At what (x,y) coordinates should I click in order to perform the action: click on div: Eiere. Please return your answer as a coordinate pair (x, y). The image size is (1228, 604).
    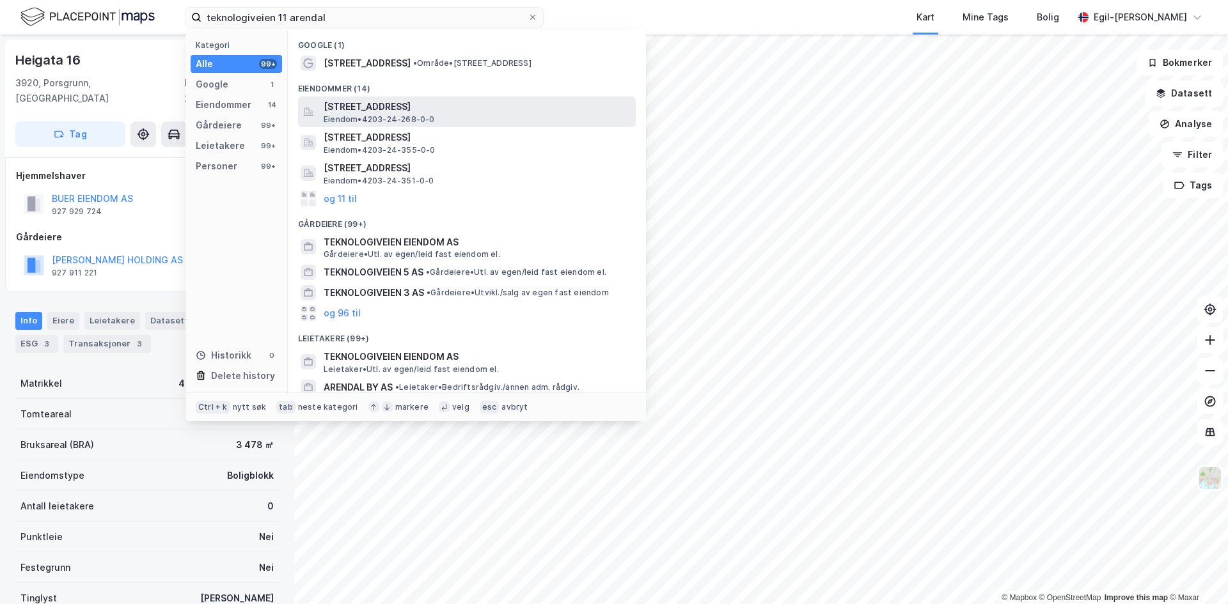
    Looking at the image, I should click on (63, 321).